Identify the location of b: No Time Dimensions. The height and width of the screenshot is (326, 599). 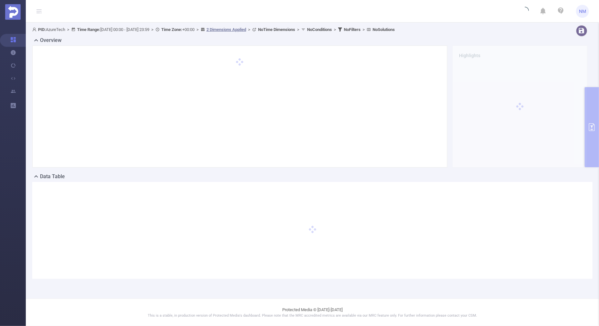
(276, 29).